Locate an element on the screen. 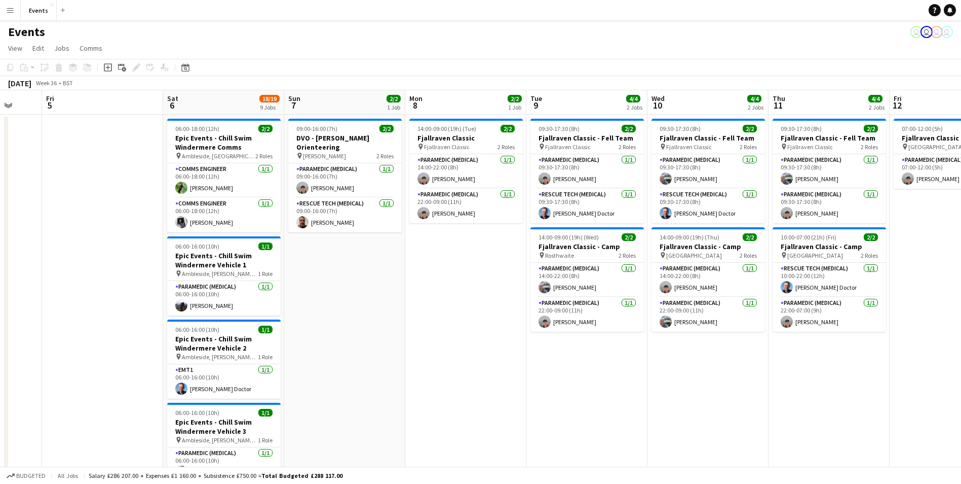 The width and height of the screenshot is (961, 484). span: 18/19 is located at coordinates (270, 98).